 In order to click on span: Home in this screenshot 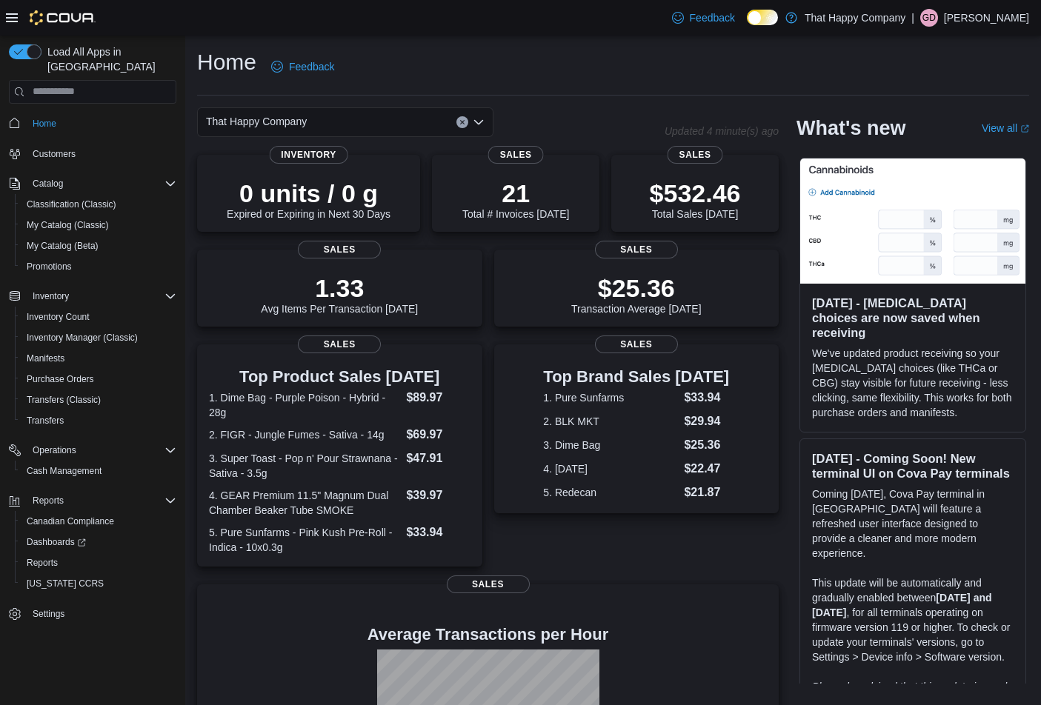, I will do `click(101, 123)`.